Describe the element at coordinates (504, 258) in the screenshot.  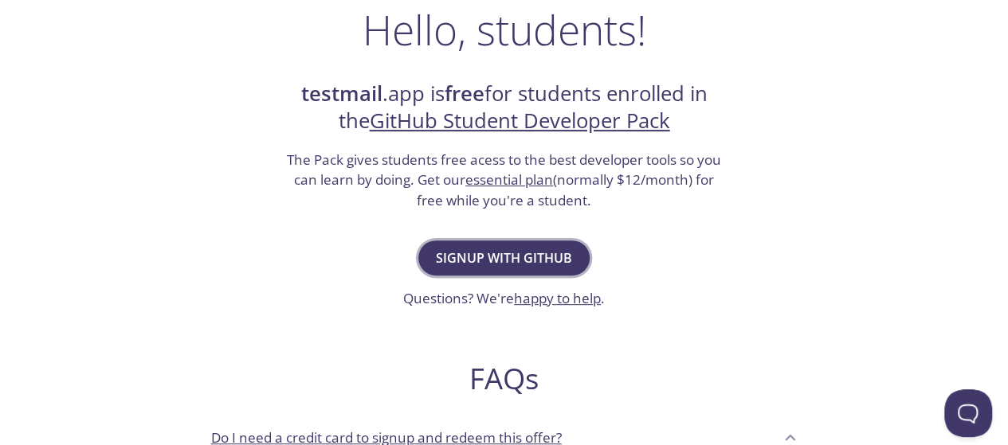
I see `button: Signup with GitHub` at that location.